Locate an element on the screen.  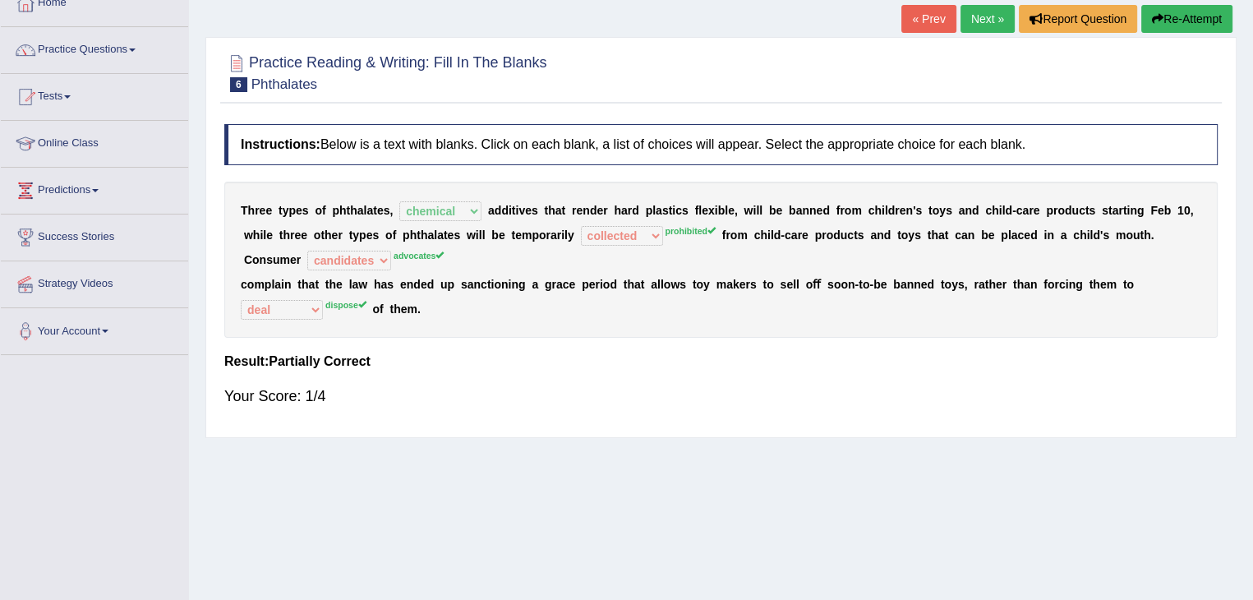
a: Strategy Videos is located at coordinates (95, 282).